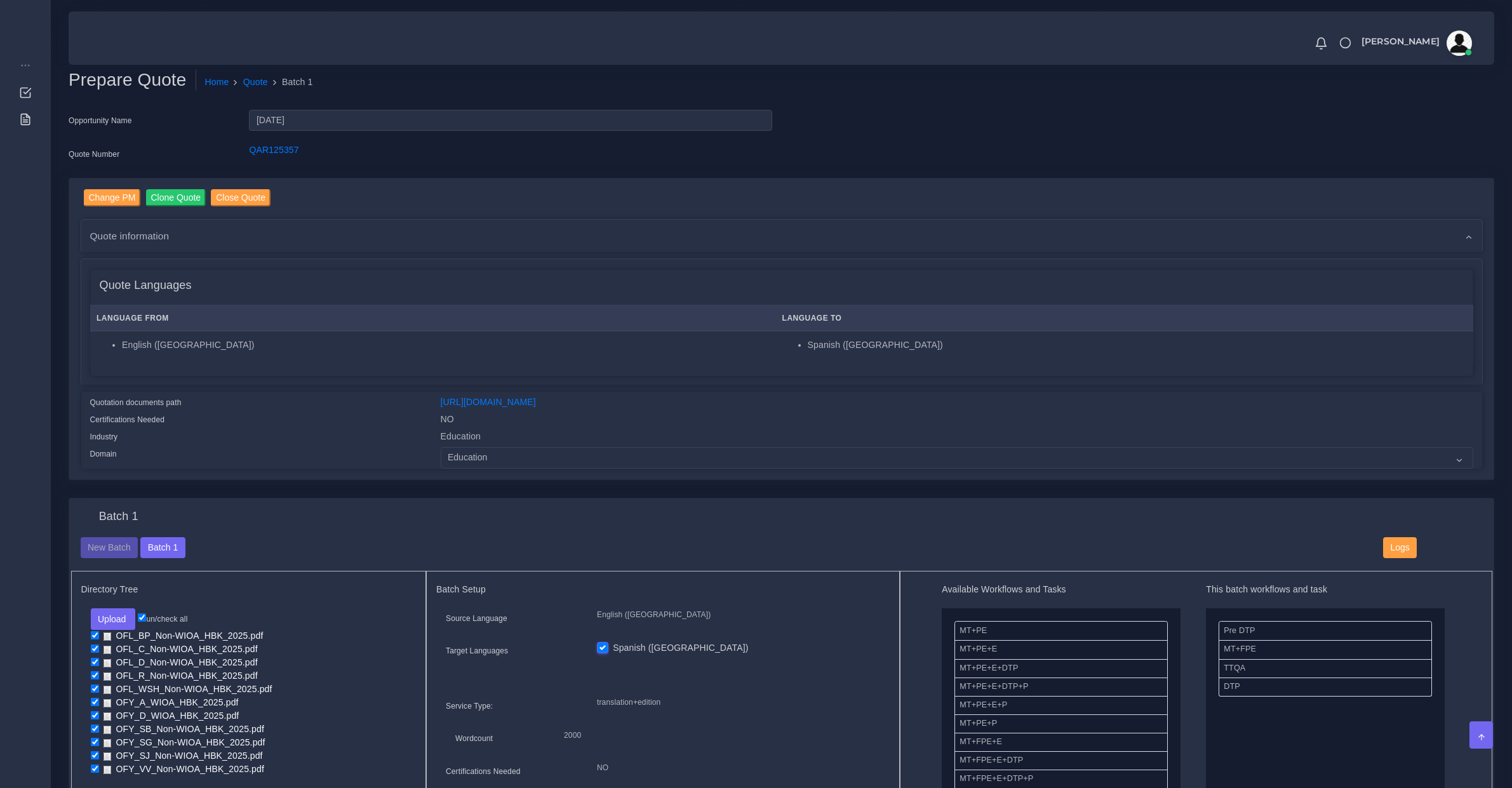 This screenshot has height=788, width=1512. I want to click on a: OFY_SG_Non-WIOA_HBK_2025.pdf, so click(184, 743).